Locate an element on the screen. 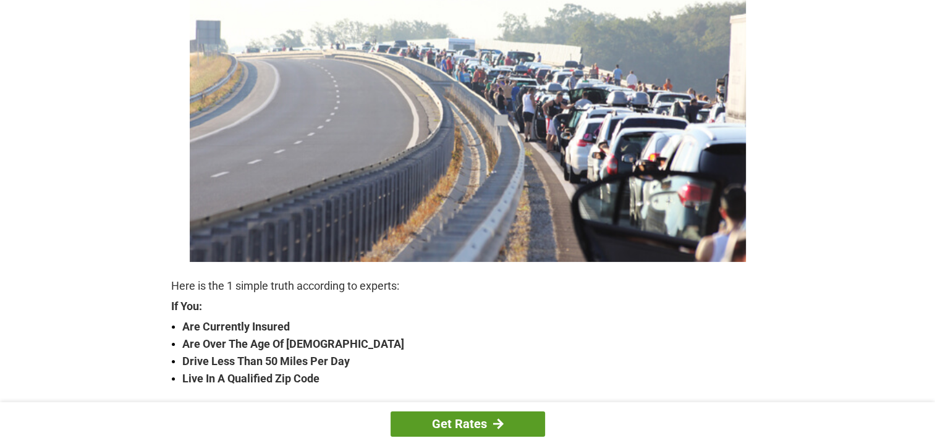  strong: Are Currently Insured is located at coordinates (473, 327).